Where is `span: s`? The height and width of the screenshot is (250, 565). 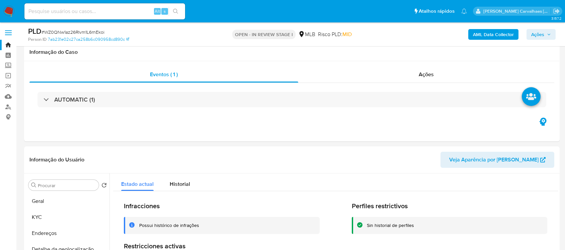
span: s is located at coordinates (165, 11).